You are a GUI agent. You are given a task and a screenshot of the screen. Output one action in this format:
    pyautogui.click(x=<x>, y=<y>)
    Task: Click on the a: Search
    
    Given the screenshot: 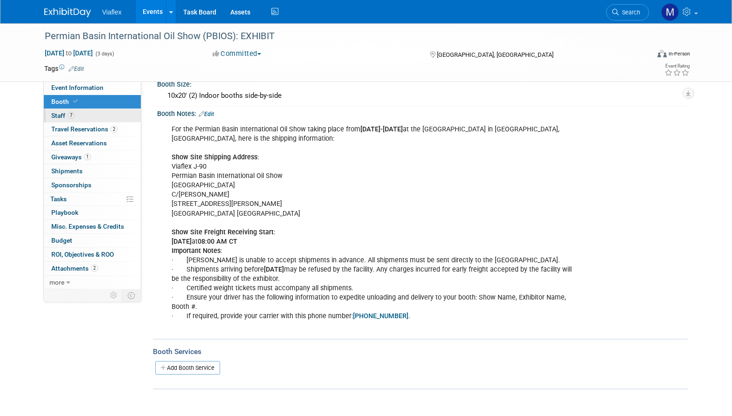 What is the action you would take?
    pyautogui.click(x=627, y=12)
    